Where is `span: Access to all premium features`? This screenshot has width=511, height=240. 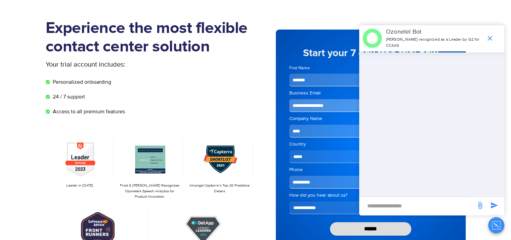
span: Access to all premium features is located at coordinates (88, 112).